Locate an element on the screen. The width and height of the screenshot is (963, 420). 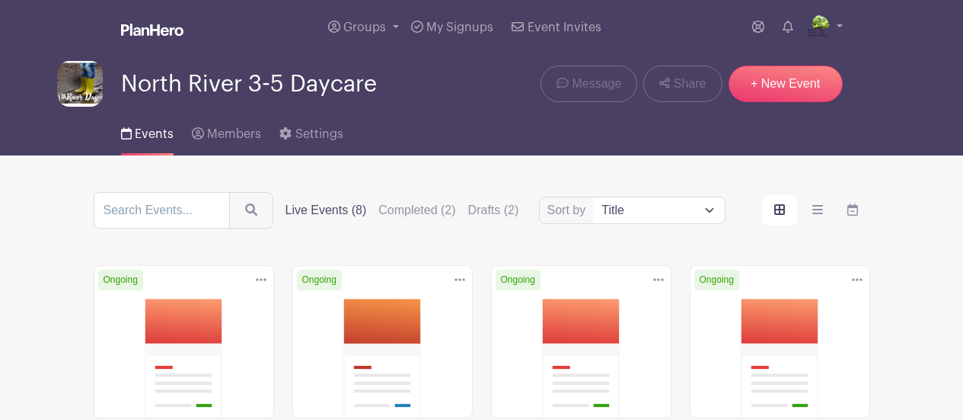
span: Share is located at coordinates (690, 84).